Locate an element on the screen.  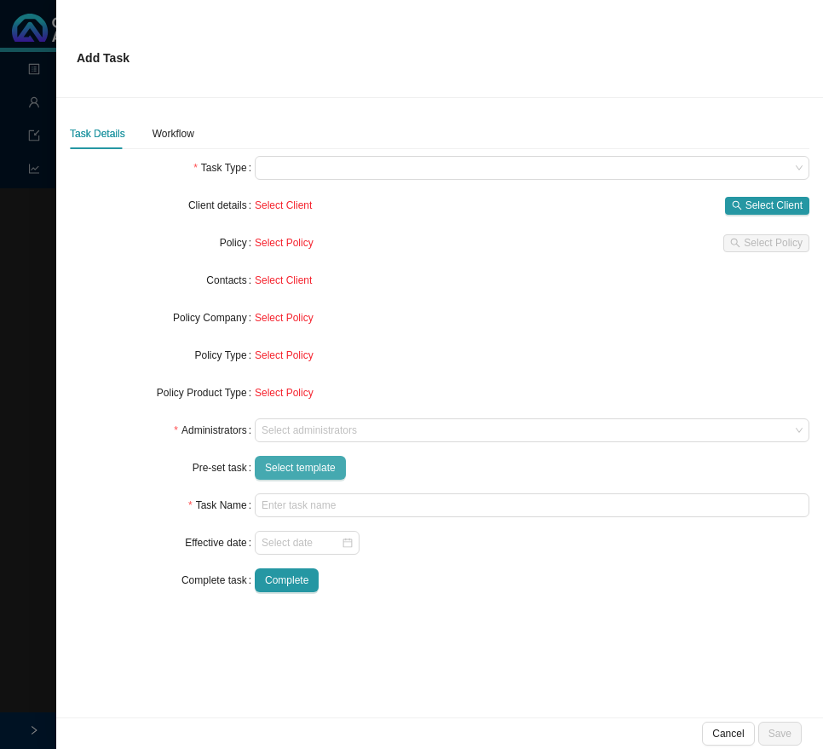
button: Cancel is located at coordinates (727, 733).